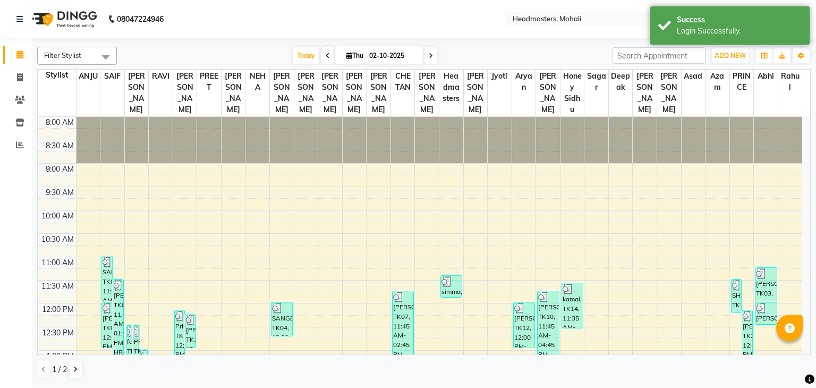  What do you see at coordinates (57, 75) in the screenshot?
I see `div: Stylist` at bounding box center [57, 75].